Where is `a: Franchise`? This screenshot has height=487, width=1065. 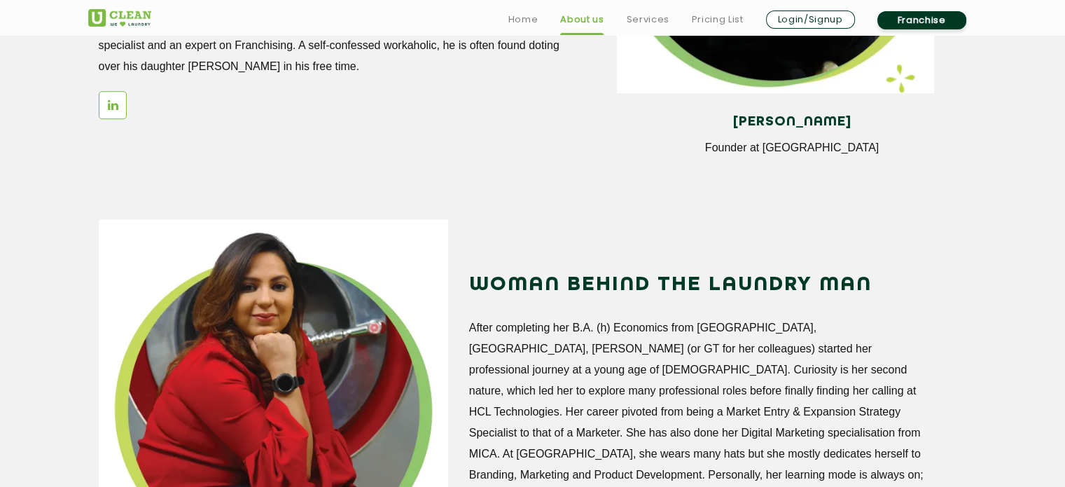
a: Franchise is located at coordinates (921, 20).